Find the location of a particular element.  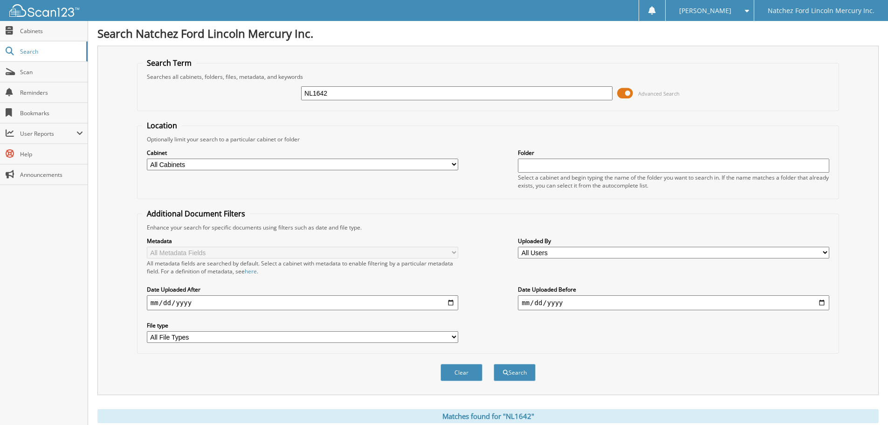

span: Natchez Ford Lincoln Mercury Inc. is located at coordinates (821, 11).